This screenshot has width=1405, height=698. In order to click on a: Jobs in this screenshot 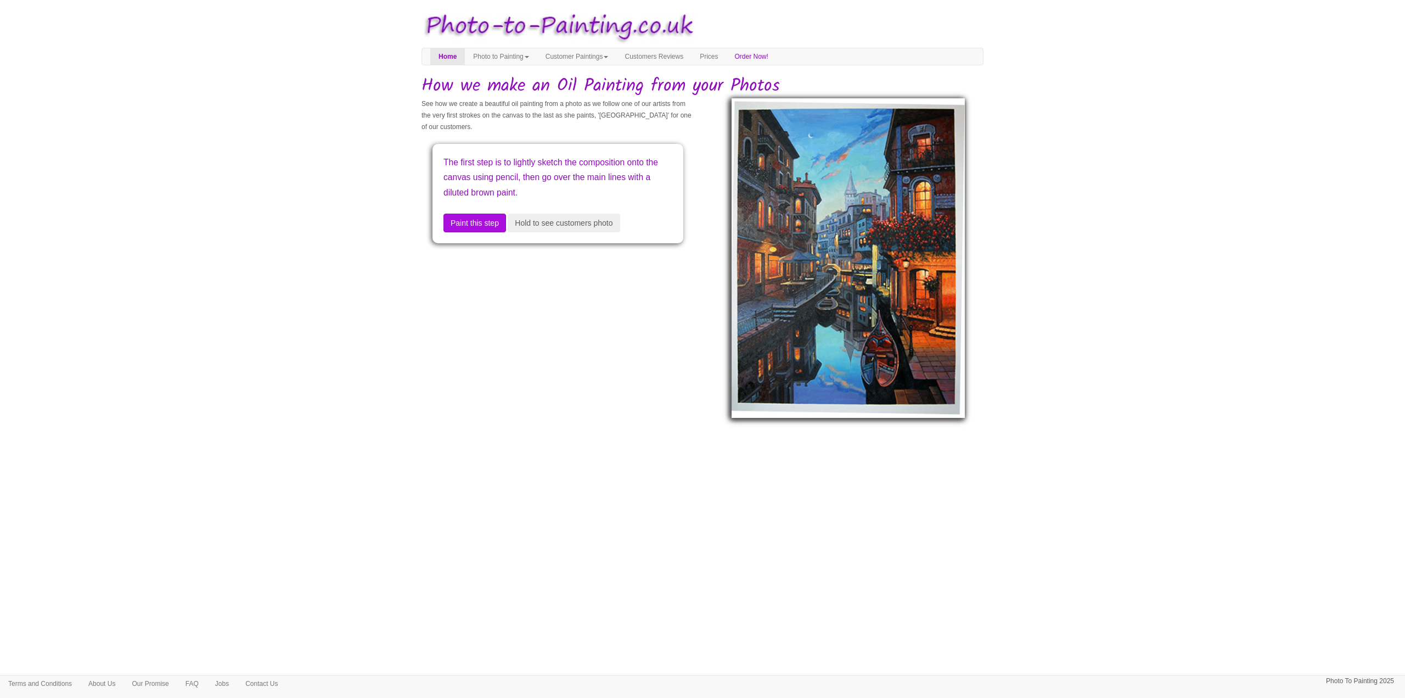, I will do `click(222, 683)`.